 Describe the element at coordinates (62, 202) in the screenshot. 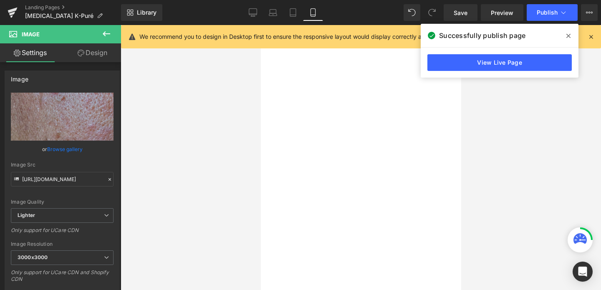

I see `div: Image Quality` at that location.